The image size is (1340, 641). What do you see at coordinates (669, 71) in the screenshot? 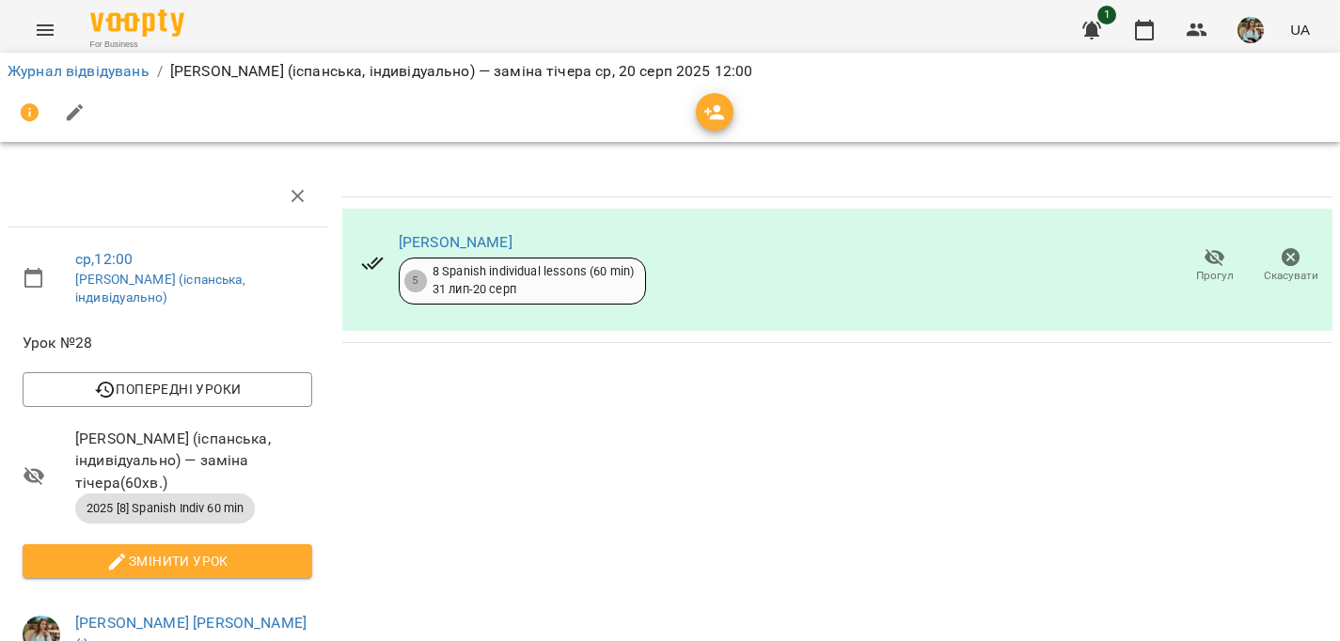
I see `nav: breadcrumb` at bounding box center [669, 71].